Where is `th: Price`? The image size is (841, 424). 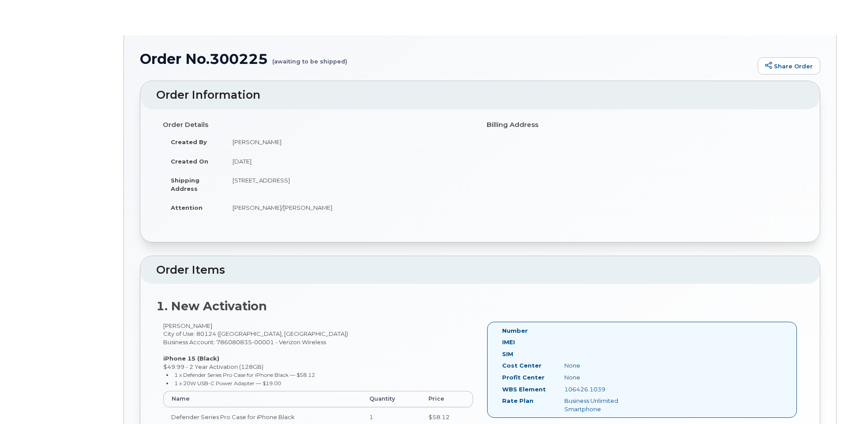 th: Price is located at coordinates (446, 399).